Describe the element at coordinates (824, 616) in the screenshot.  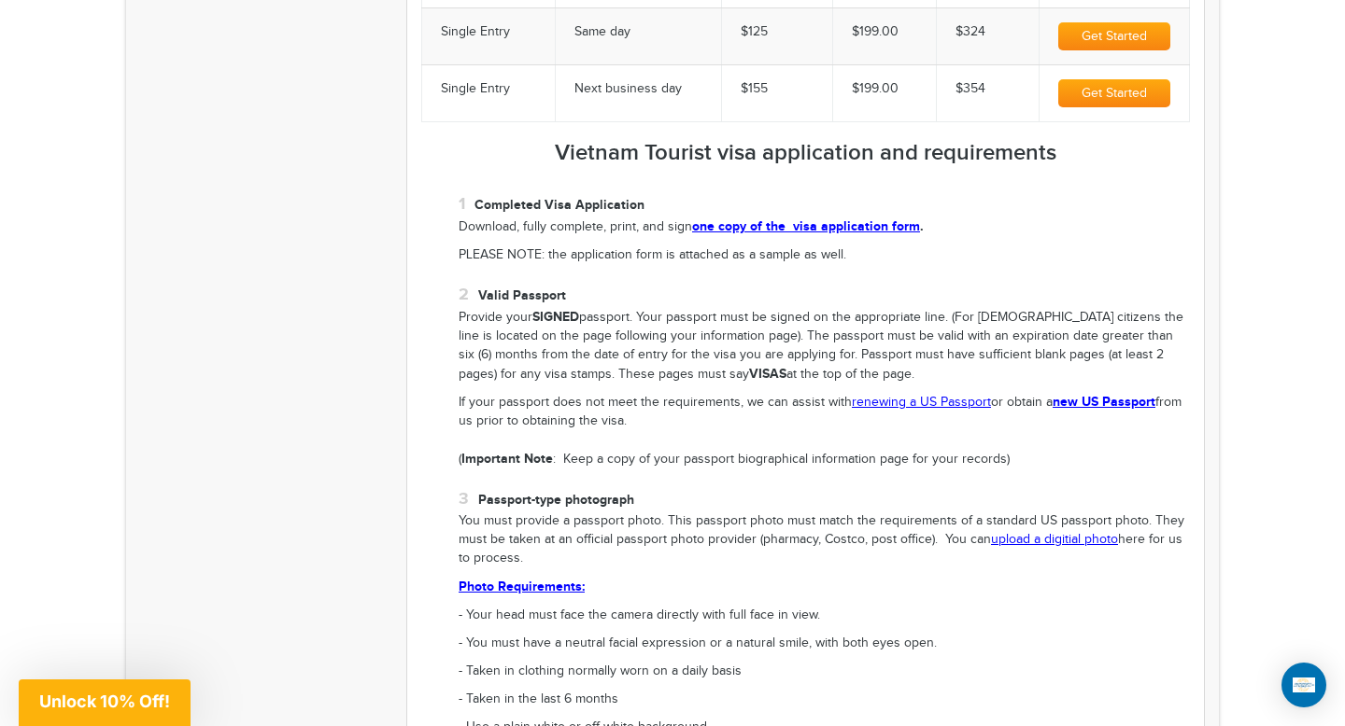
I see `p: - Your head must face the camera directly with full face in view.` at that location.